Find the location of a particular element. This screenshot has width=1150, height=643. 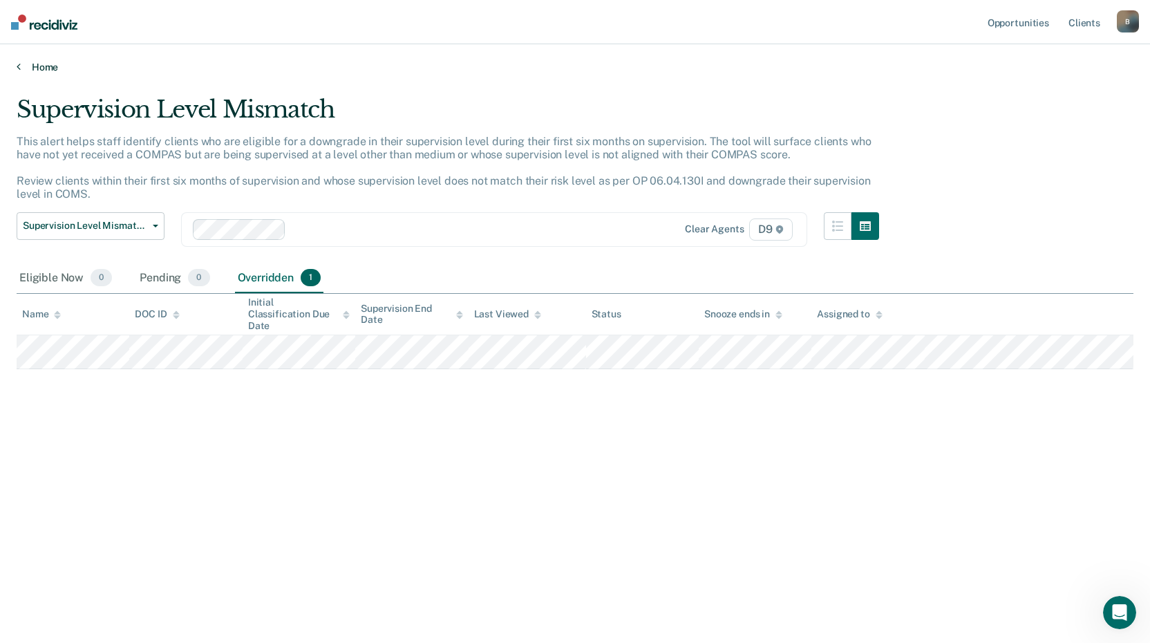

button: B is located at coordinates (1128, 21).